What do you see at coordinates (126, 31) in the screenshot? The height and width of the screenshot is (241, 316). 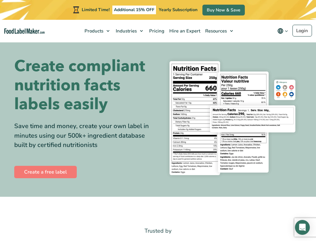 I see `span: Industries` at bounding box center [126, 31].